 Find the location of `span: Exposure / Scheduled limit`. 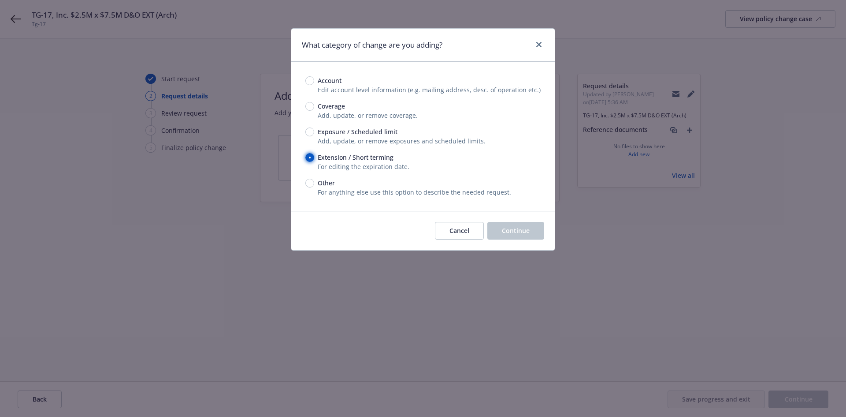

span: Exposure / Scheduled limit is located at coordinates (357, 131).